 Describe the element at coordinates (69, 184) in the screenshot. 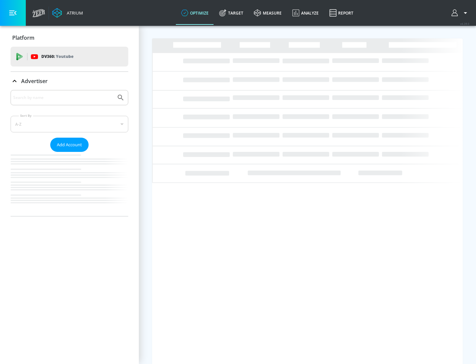

I see `nav: list of Advertiser` at that location.